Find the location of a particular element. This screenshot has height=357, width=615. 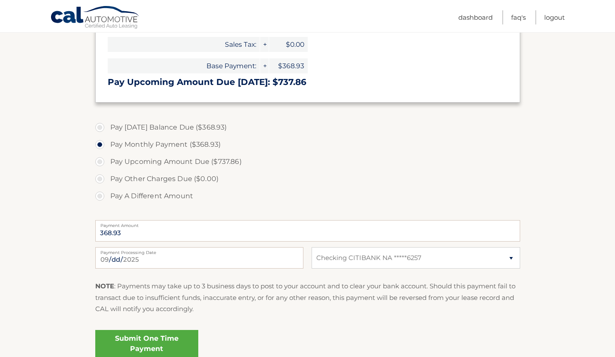

span: $0.00 is located at coordinates (288, 44).